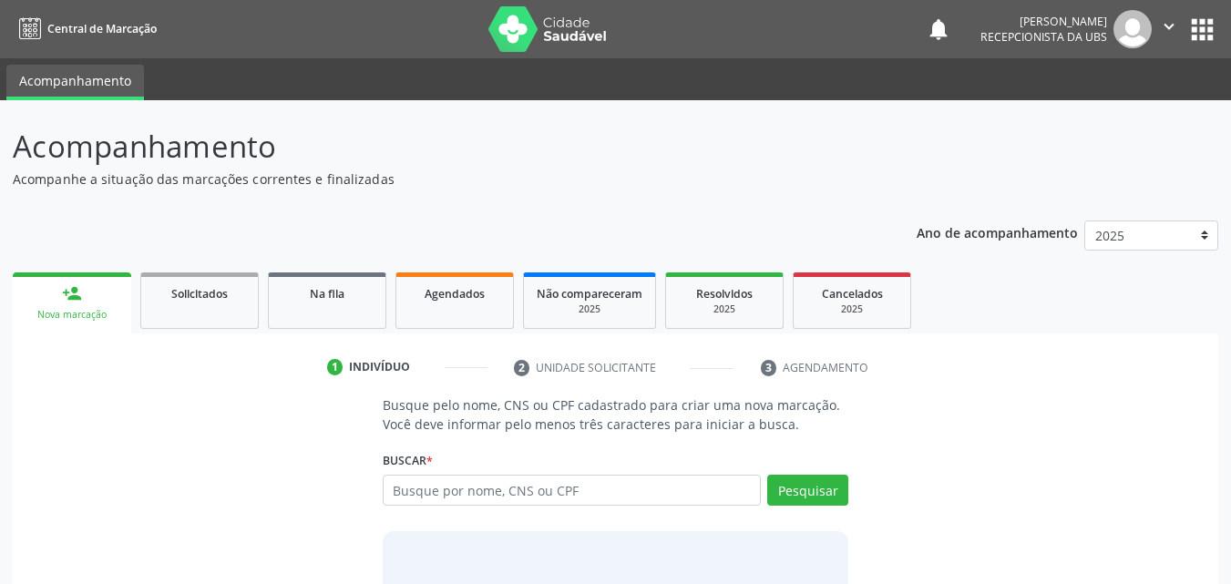  I want to click on p: Acompanhe a situação das marcações correntes e finalizadas, so click(435, 179).